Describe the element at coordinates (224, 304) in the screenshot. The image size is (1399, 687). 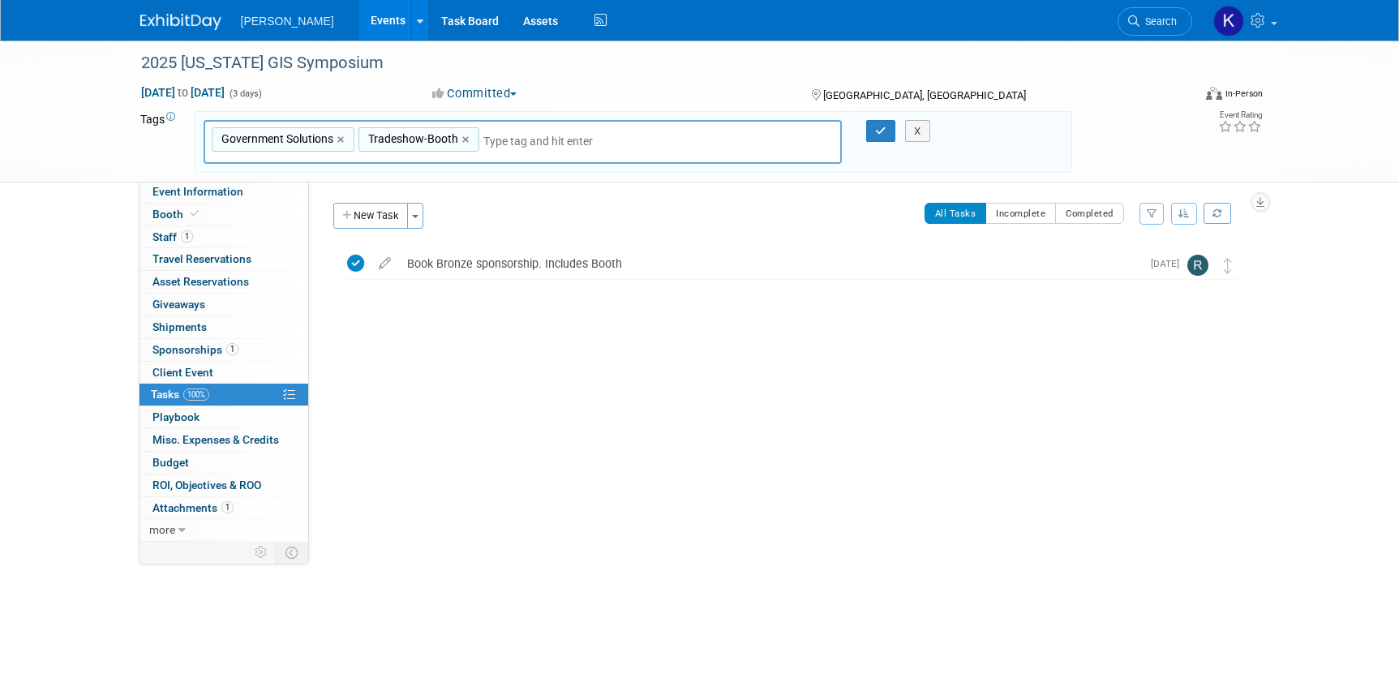
I see `a: Giveaways` at that location.